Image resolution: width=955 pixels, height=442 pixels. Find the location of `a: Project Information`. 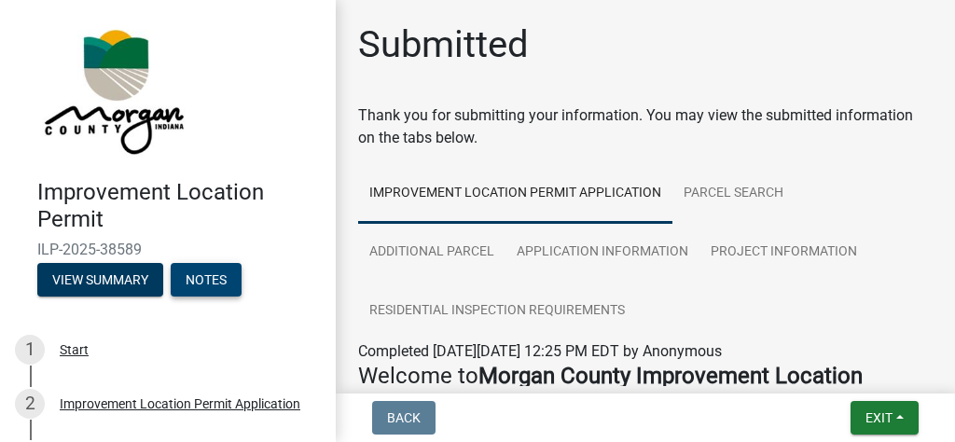

a: Project Information is located at coordinates (784, 253).